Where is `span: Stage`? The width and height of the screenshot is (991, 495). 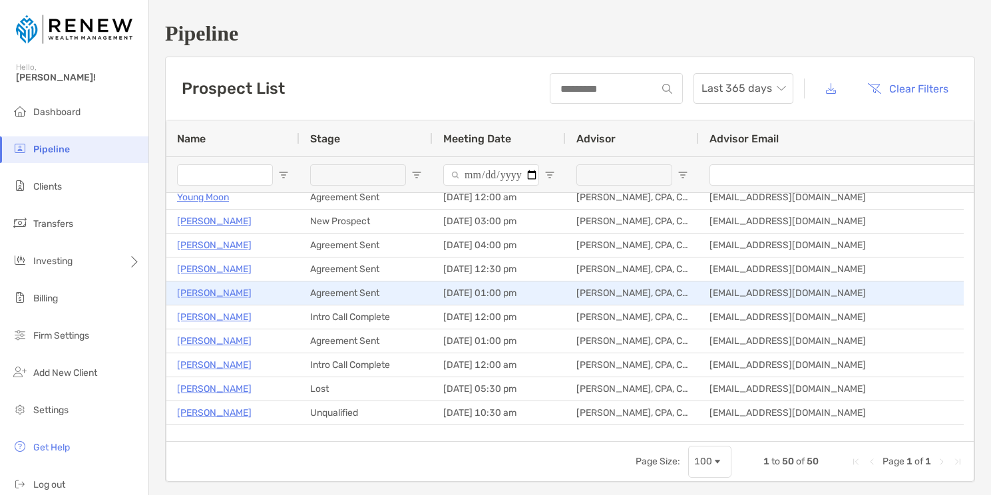
span: Stage is located at coordinates (325, 138).